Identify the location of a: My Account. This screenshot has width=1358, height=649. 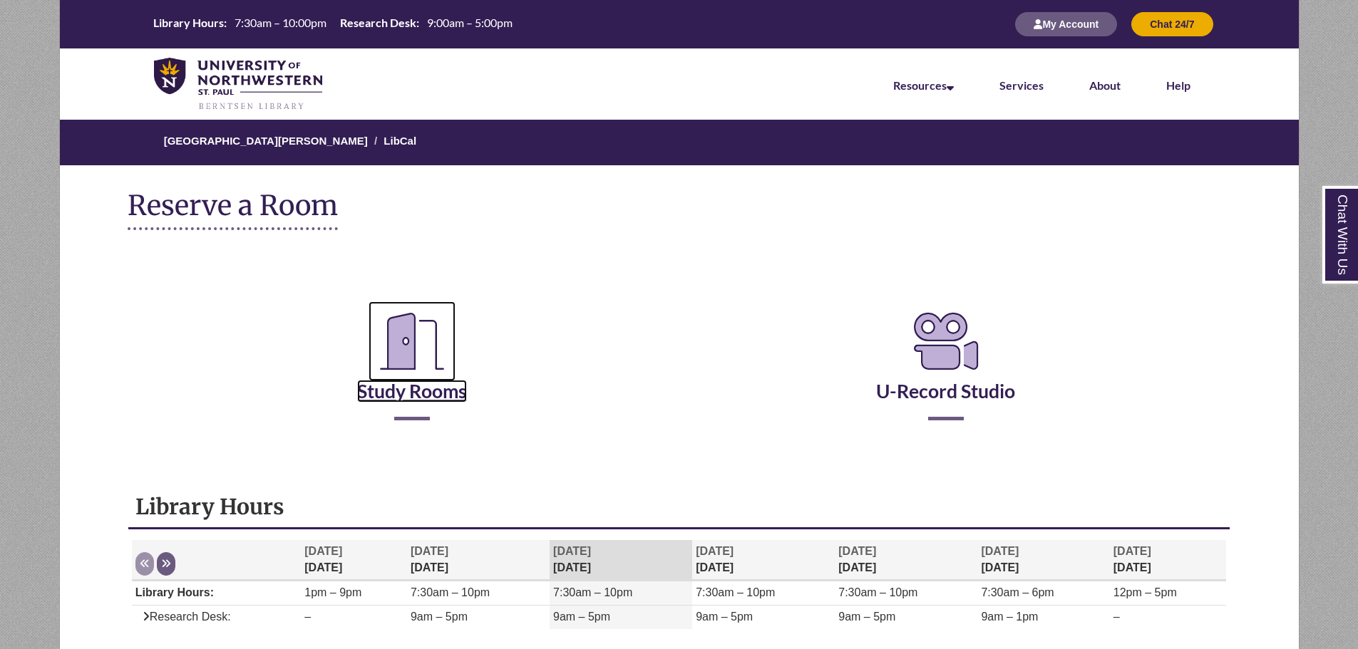
(1066, 24).